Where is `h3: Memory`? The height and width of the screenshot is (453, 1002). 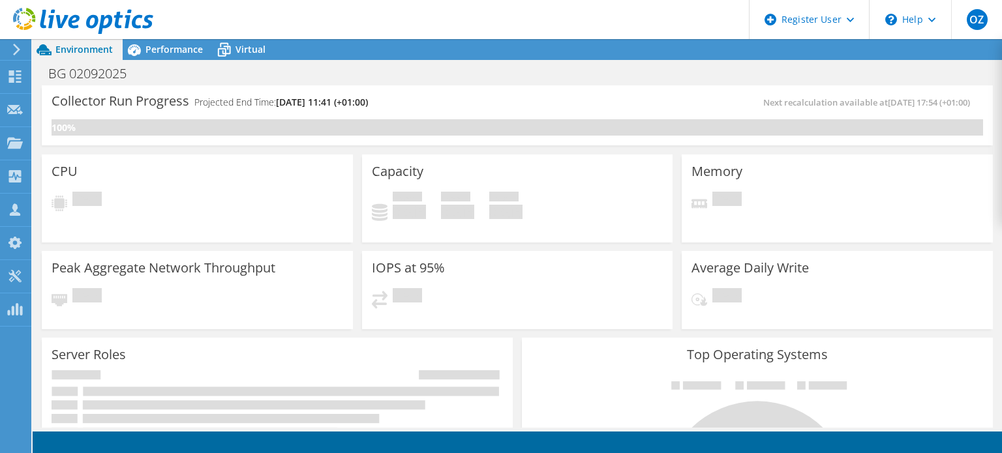 h3: Memory is located at coordinates (717, 172).